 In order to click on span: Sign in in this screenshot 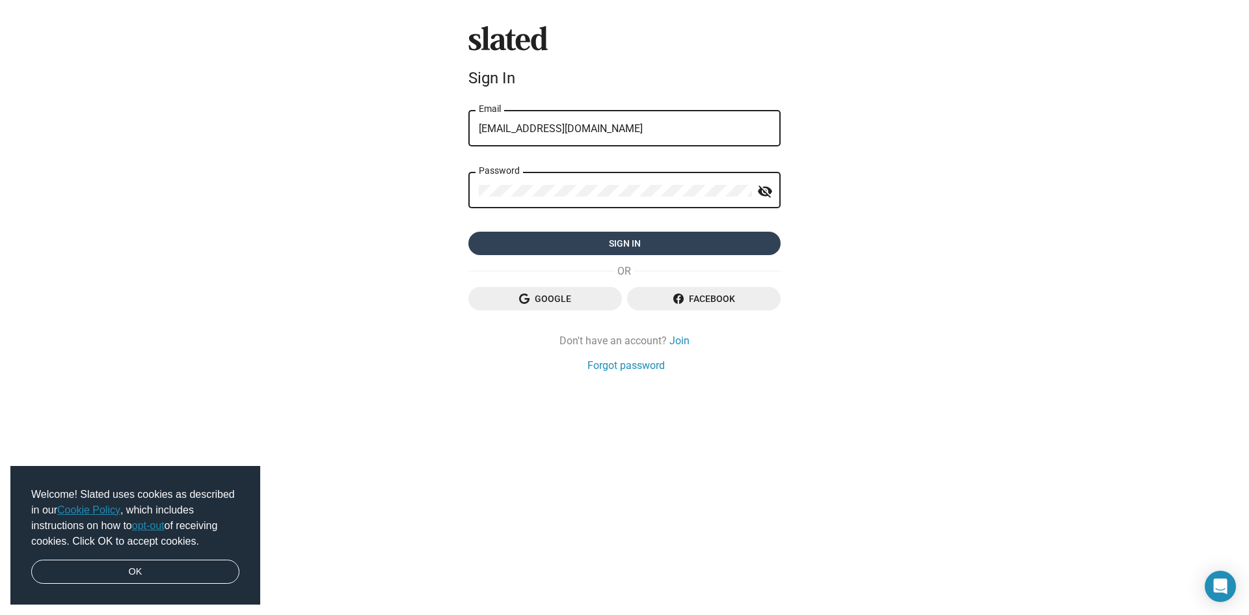, I will do `click(625, 243)`.